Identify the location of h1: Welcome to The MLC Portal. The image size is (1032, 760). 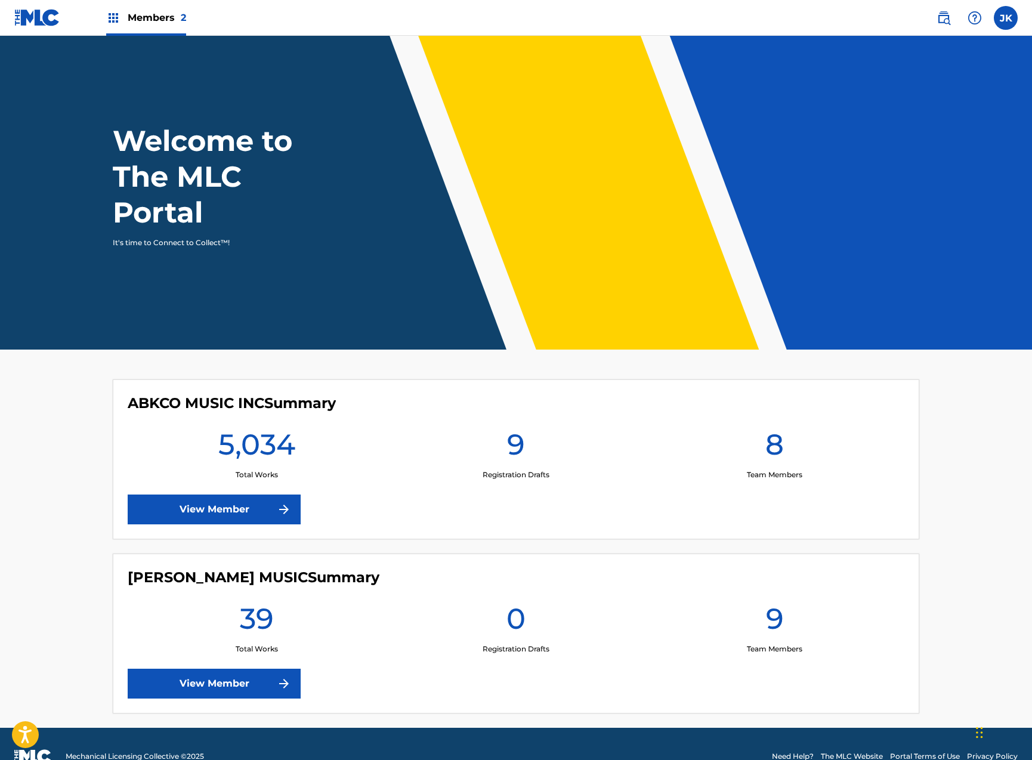
(224, 177).